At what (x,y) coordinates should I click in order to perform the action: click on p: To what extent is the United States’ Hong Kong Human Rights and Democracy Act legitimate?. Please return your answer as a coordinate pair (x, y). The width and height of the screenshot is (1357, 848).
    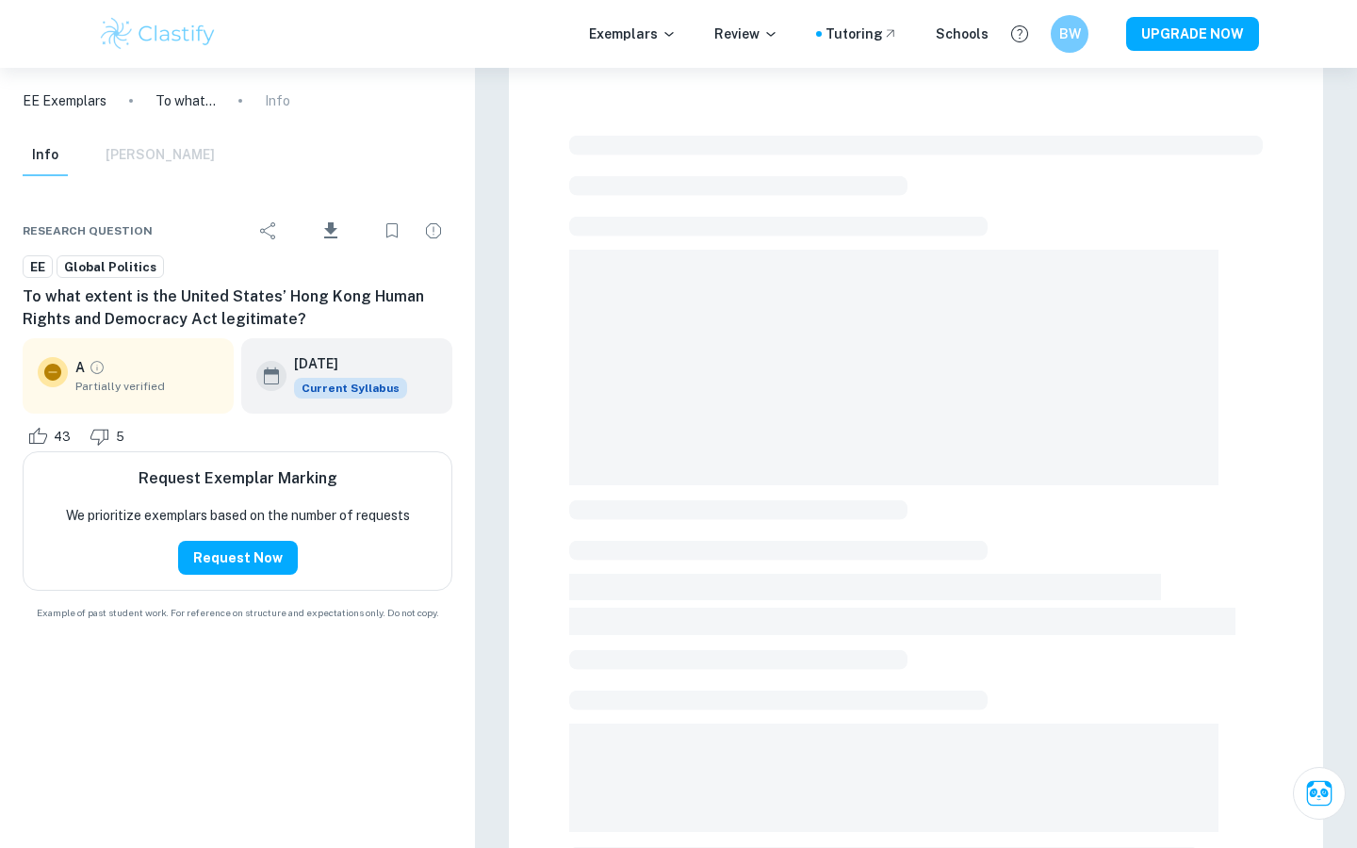
    Looking at the image, I should click on (186, 101).